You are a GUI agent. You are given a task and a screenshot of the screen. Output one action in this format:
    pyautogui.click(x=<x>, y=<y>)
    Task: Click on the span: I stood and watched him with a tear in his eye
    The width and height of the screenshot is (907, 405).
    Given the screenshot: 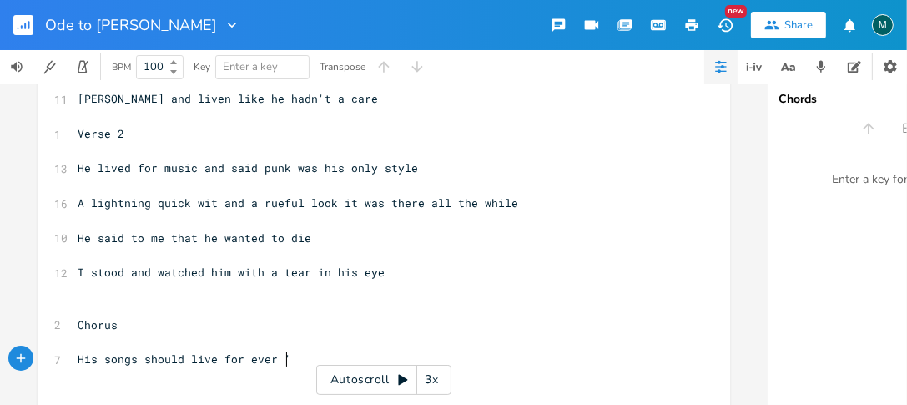 What is the action you would take?
    pyautogui.click(x=231, y=272)
    